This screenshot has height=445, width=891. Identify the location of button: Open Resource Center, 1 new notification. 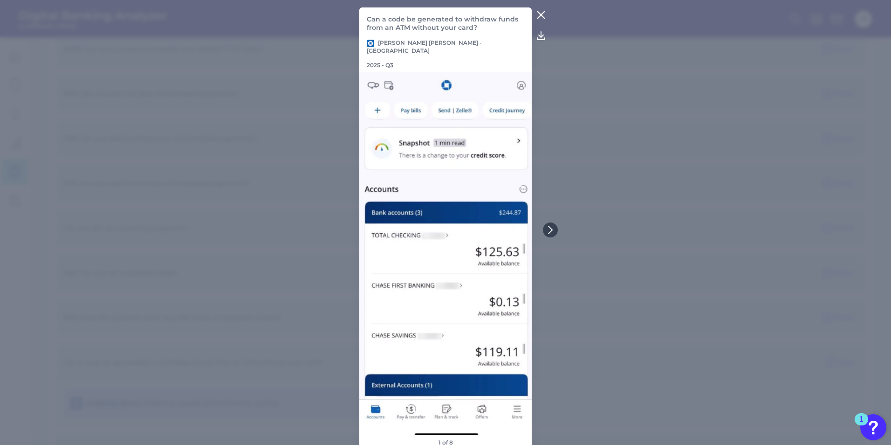
(873, 427).